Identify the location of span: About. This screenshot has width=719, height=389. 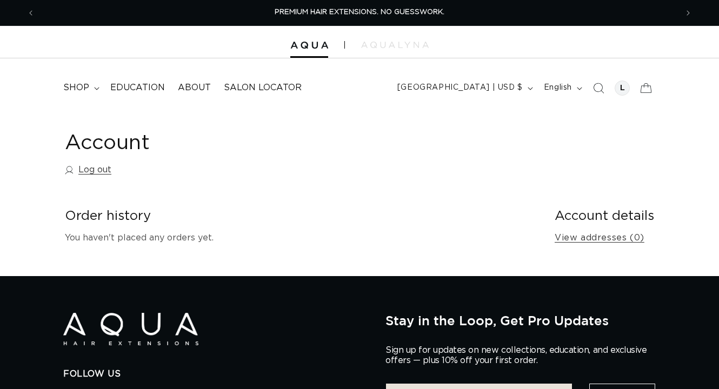
(194, 88).